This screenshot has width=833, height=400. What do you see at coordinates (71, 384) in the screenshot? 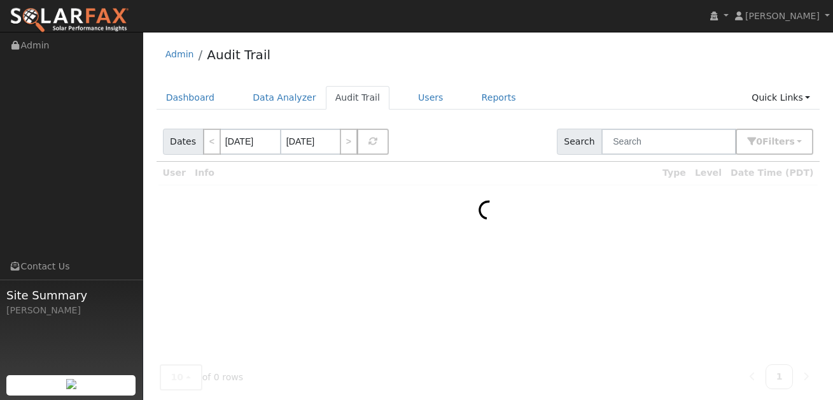
I see `img: retrieve` at bounding box center [71, 384].